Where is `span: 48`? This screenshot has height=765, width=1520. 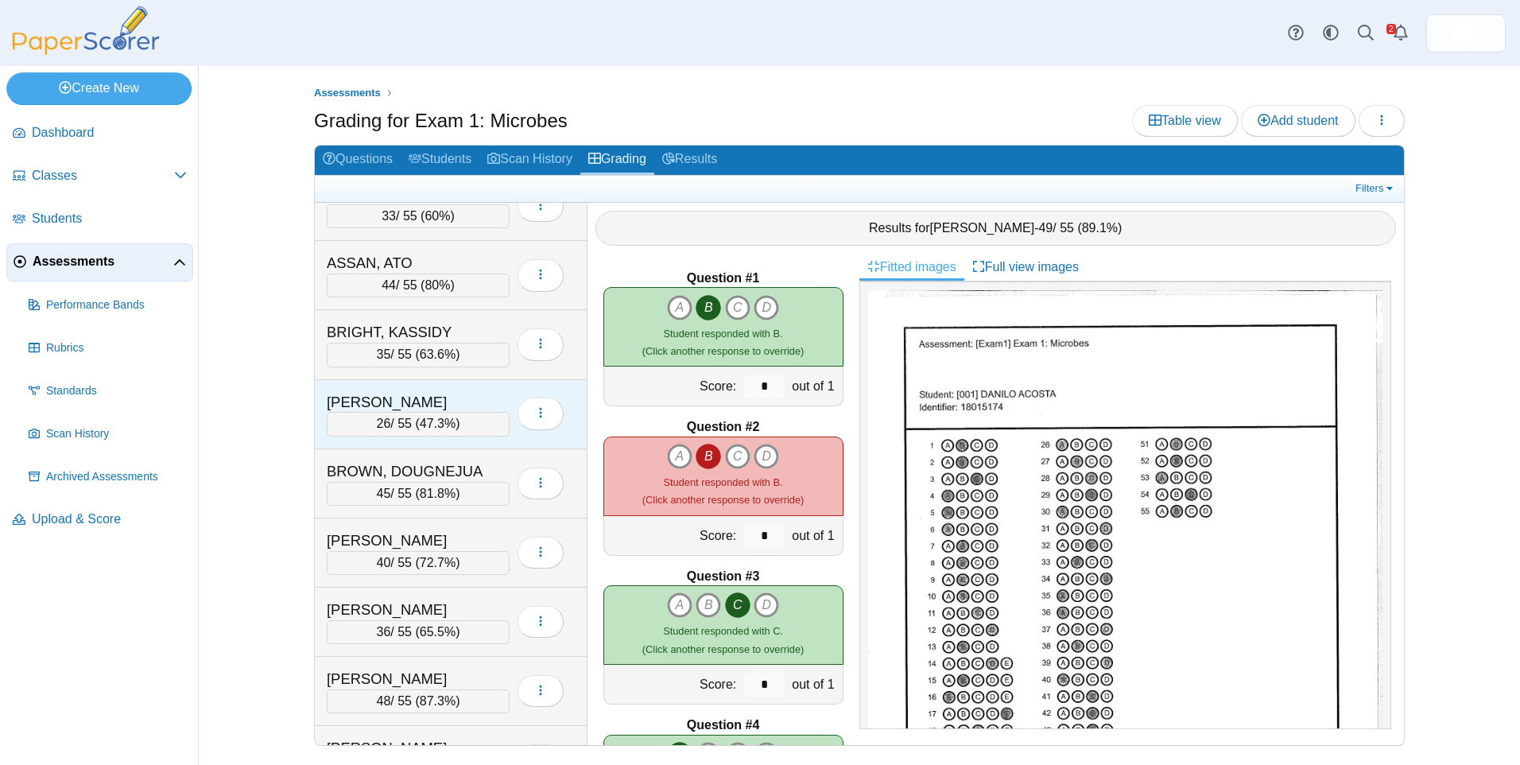
span: 48 is located at coordinates (384, 700).